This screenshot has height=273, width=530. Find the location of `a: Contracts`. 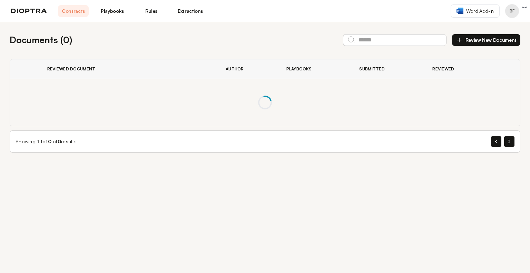

a: Contracts is located at coordinates (73, 11).